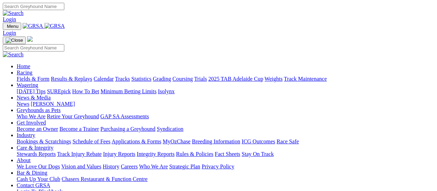 This screenshot has height=191, width=437. Describe the element at coordinates (258, 141) in the screenshot. I see `a: ICG Outcomes` at that location.